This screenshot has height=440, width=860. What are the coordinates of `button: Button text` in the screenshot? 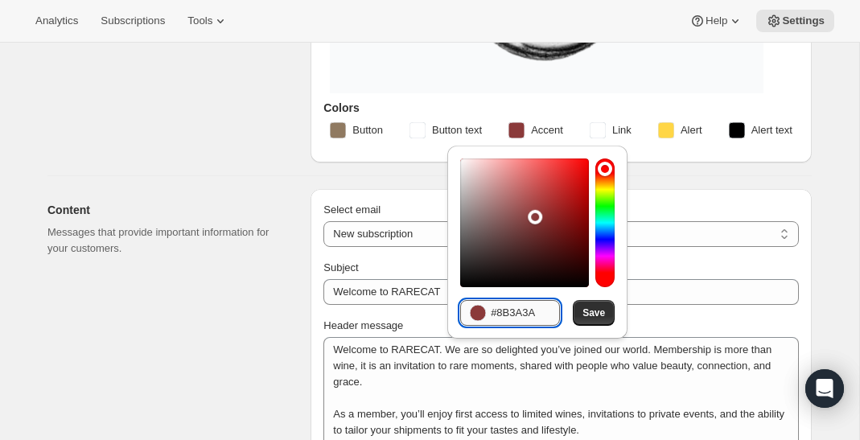 It's located at (446, 130).